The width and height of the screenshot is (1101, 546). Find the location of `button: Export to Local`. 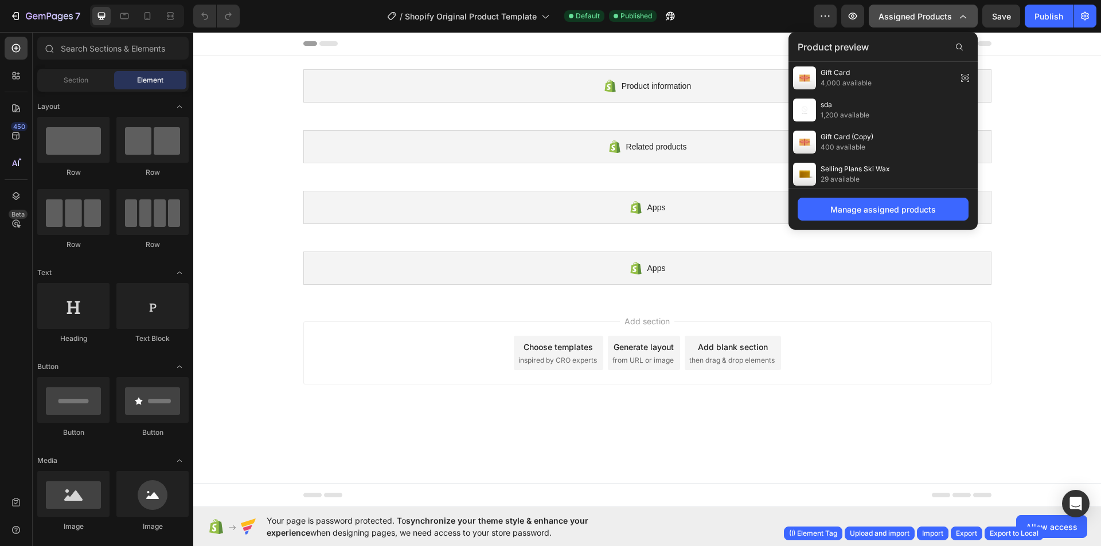

button: Export to Local is located at coordinates (1014, 534).